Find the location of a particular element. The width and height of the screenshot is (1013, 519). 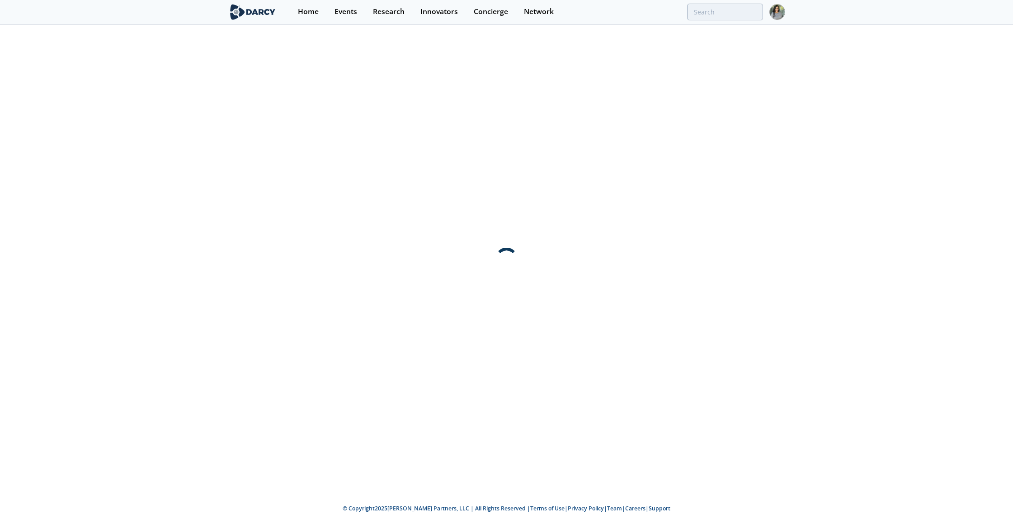

div: Network is located at coordinates (539, 12).